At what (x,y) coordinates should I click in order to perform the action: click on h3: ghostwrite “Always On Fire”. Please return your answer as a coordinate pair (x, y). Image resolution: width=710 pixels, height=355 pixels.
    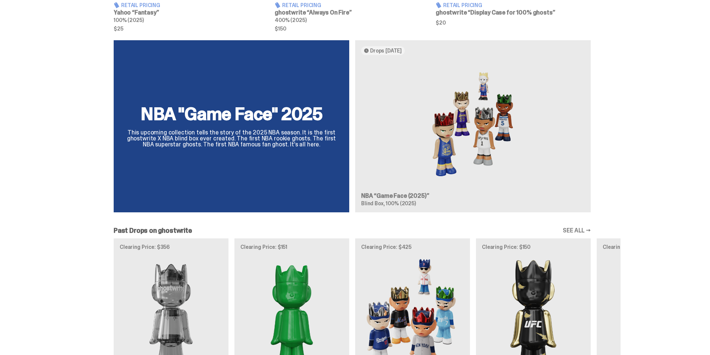
    Looking at the image, I should click on (352, 13).